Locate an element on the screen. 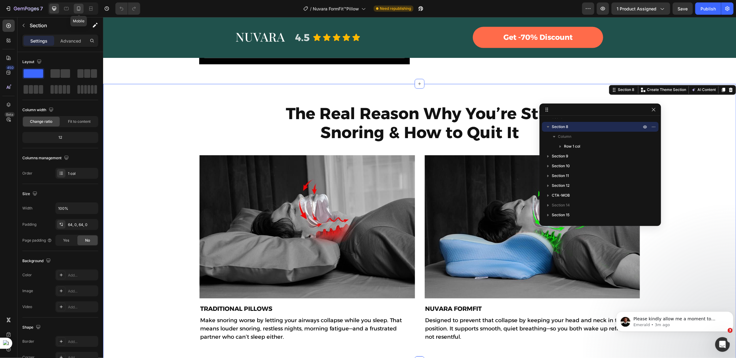 This screenshot has width=736, height=358. span: Row 1 col is located at coordinates (572, 146).